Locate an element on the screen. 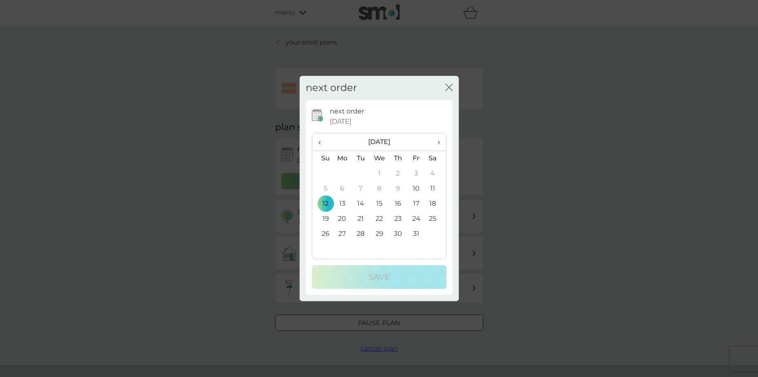 The image size is (758, 377). td: 21 is located at coordinates (360, 219).